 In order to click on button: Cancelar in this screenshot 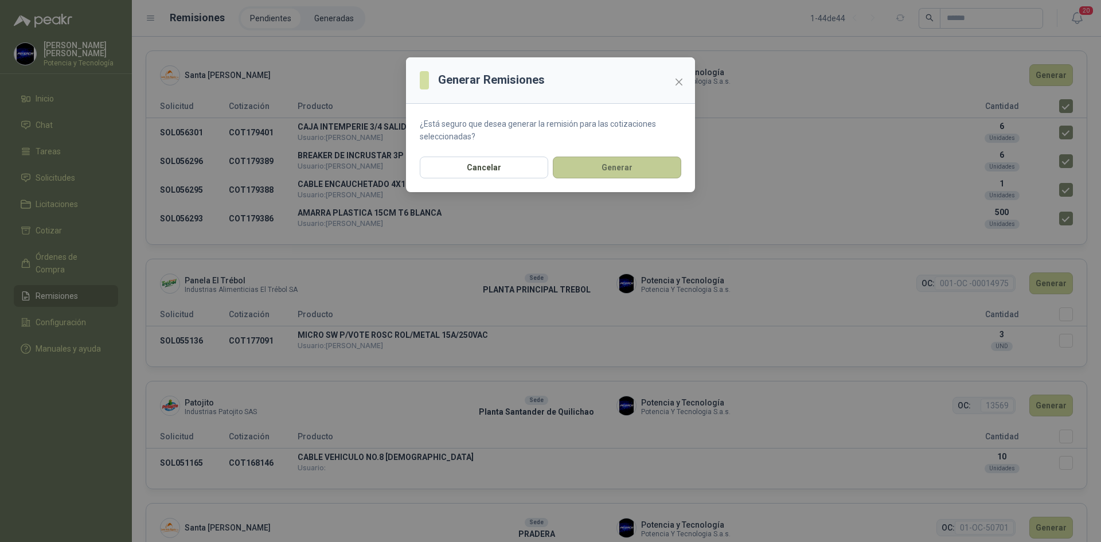, I will do `click(484, 167)`.